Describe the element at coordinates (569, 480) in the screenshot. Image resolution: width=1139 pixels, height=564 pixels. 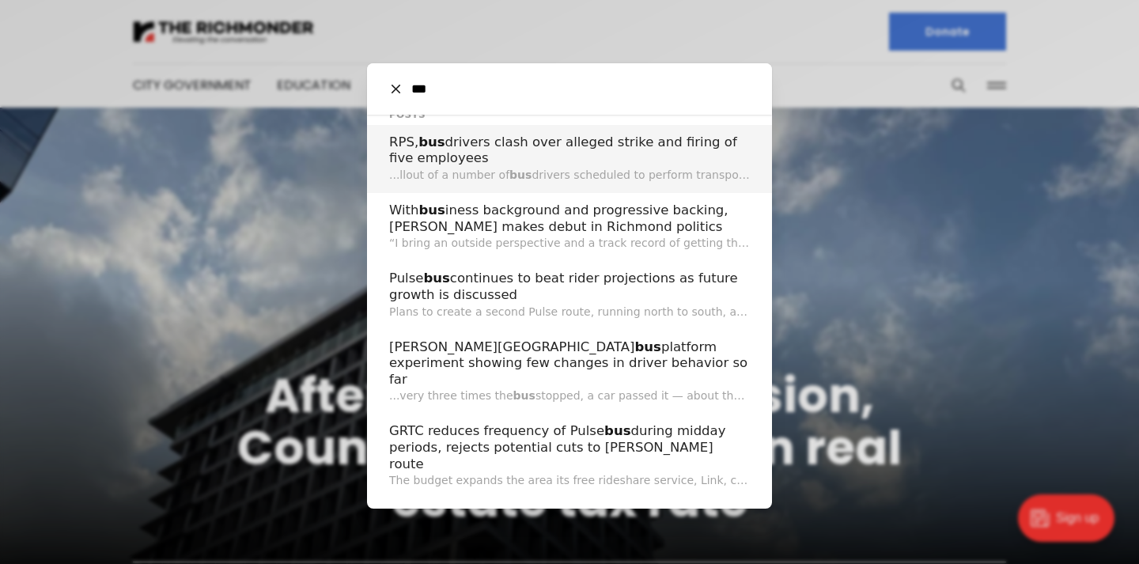
I see `p: The budget expands the area its free rideshare service, Link, covers.` at that location.